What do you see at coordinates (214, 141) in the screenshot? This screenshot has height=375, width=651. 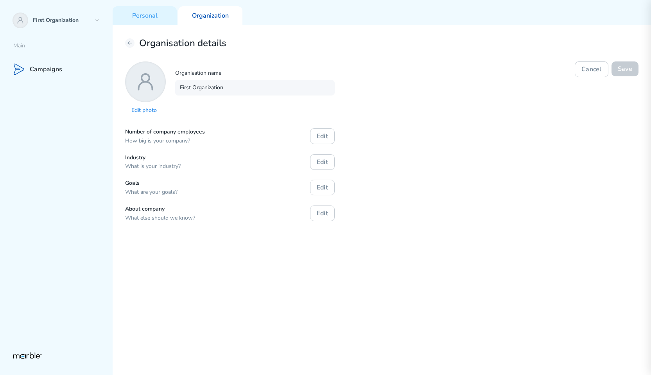 I see `p: How big is your company?` at bounding box center [214, 141].